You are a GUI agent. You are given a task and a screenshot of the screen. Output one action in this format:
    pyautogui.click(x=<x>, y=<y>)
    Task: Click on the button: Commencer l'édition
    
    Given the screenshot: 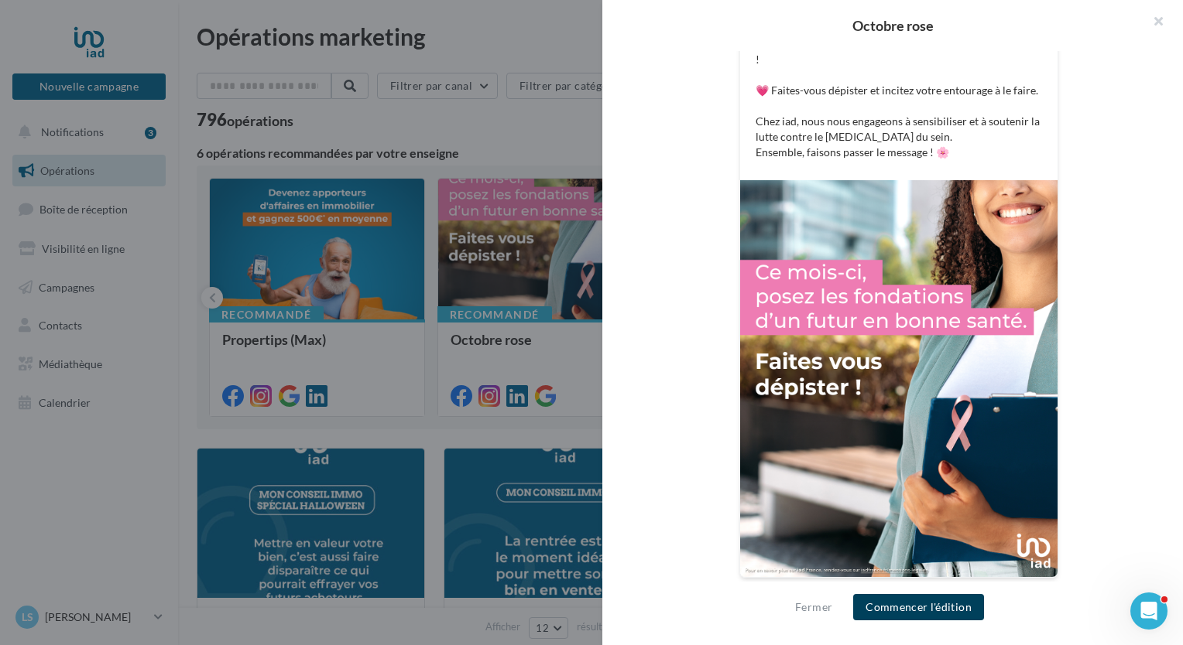 What is the action you would take?
    pyautogui.click(x=918, y=608)
    